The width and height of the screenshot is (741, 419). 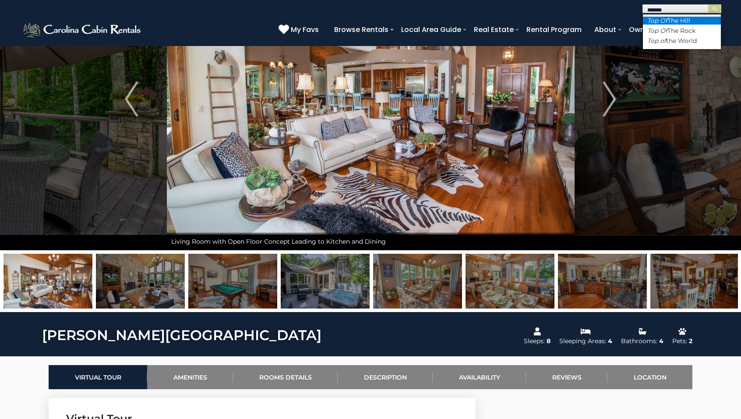 What do you see at coordinates (82, 30) in the screenshot?
I see `img: White-1-2.png` at bounding box center [82, 30].